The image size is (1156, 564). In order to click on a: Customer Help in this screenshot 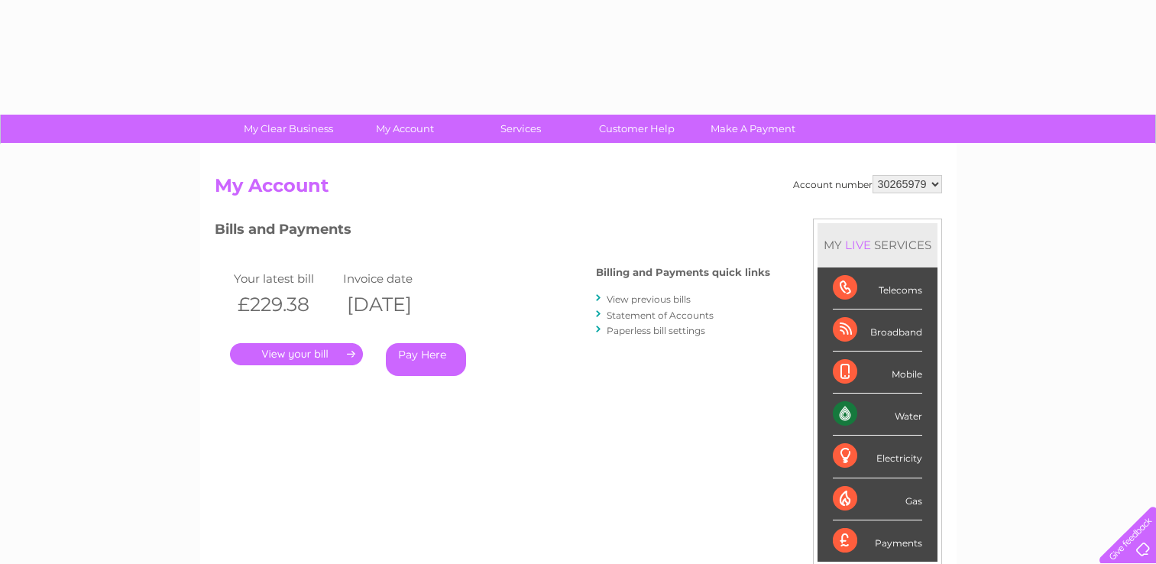, I will do `click(636, 128)`.